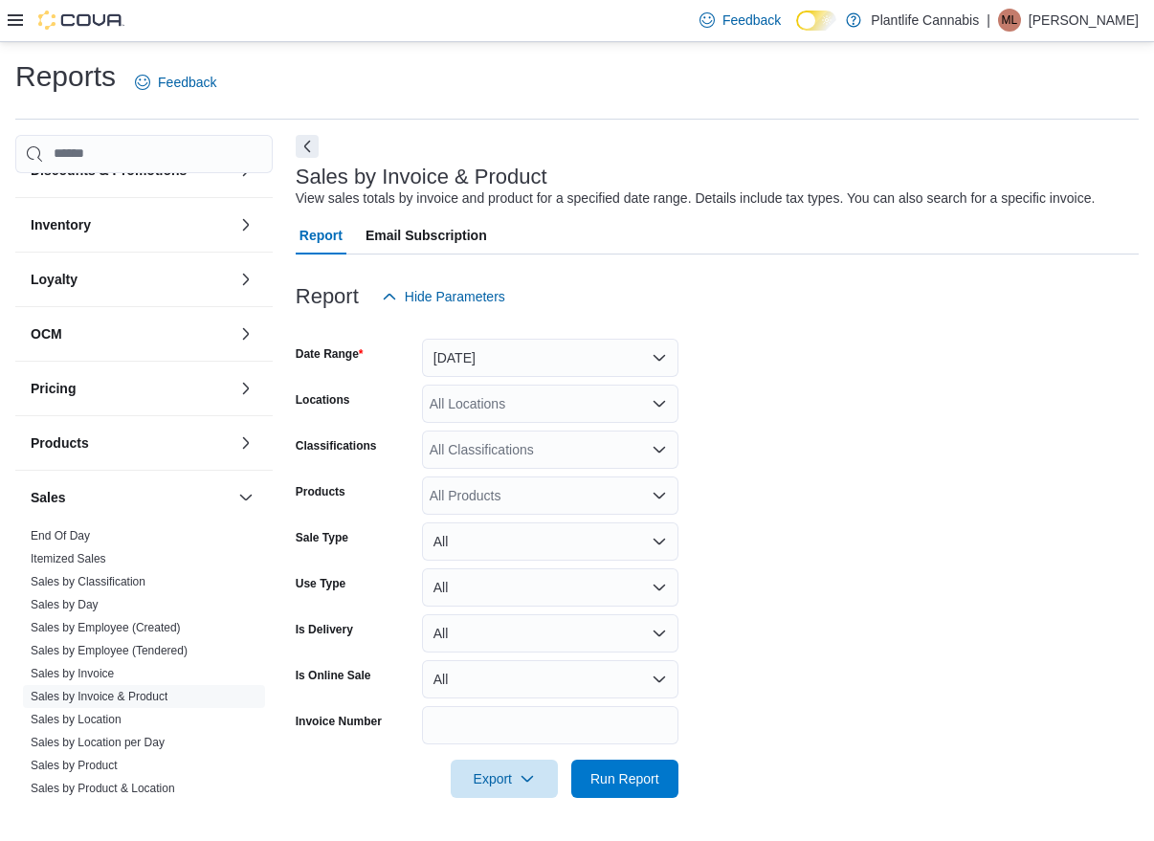 This screenshot has width=1154, height=841. Describe the element at coordinates (443, 297) in the screenshot. I see `button: Hide Parameters` at that location.